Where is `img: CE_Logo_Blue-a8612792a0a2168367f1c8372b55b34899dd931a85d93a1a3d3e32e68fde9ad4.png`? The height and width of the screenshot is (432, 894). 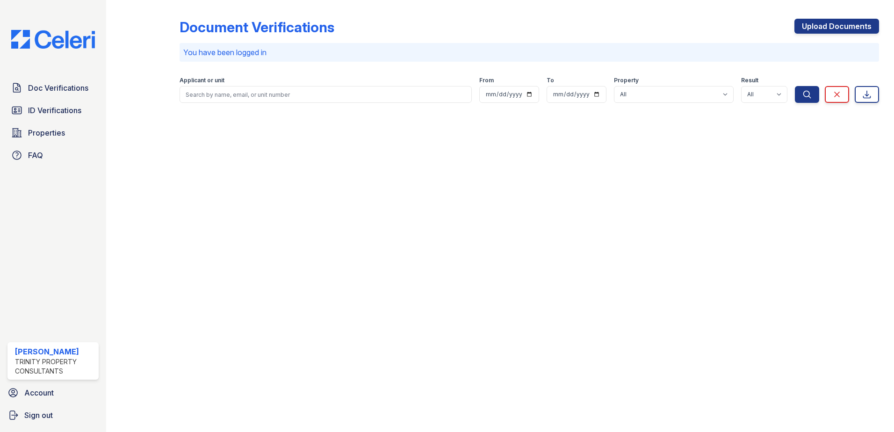
img: CE_Logo_Blue-a8612792a0a2168367f1c8372b55b34899dd931a85d93a1a3d3e32e68fde9ad4.png is located at coordinates (53, 39).